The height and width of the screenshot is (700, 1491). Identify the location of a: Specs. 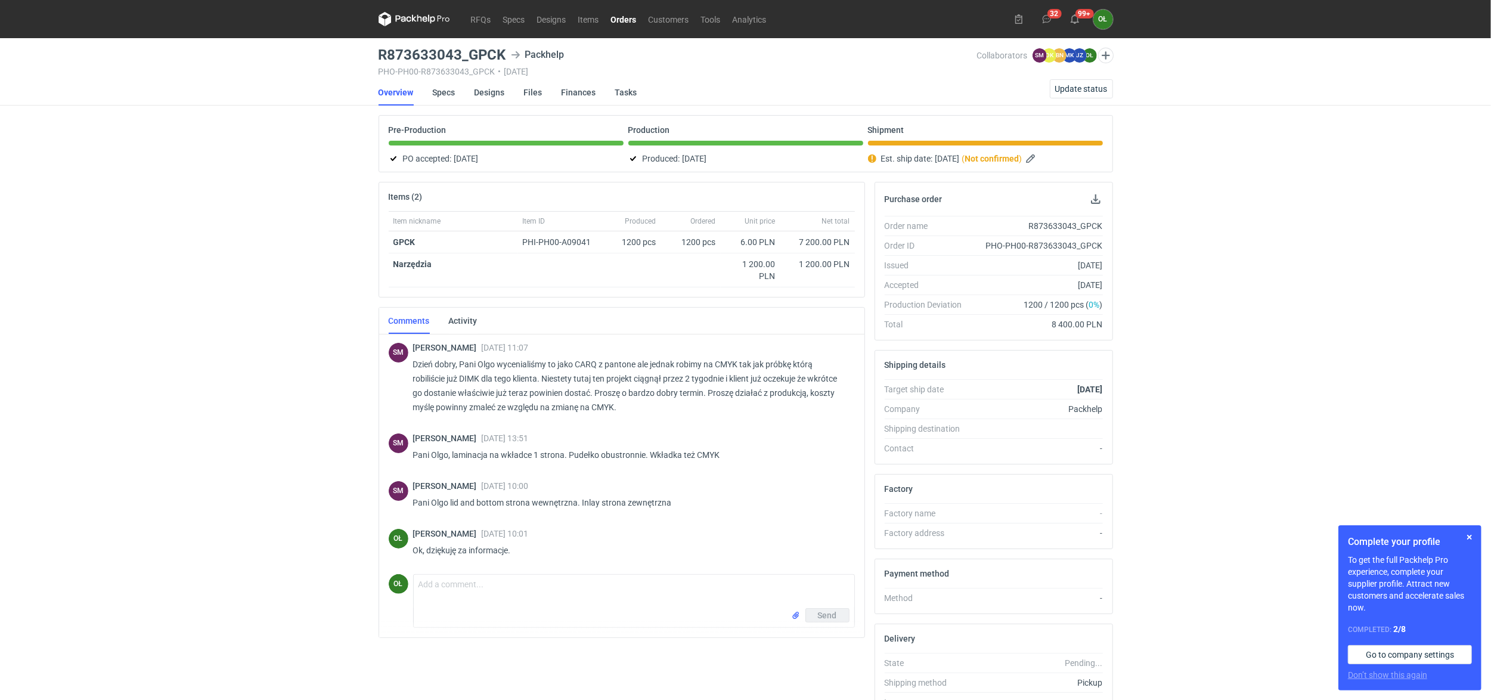
(514, 19).